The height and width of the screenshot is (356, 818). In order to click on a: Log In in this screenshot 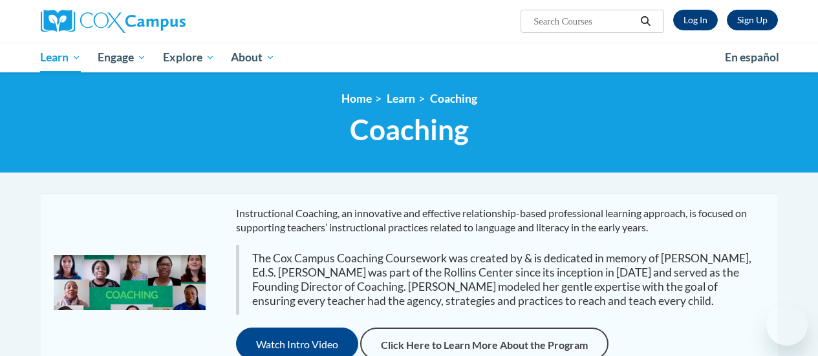, I will do `click(695, 20)`.